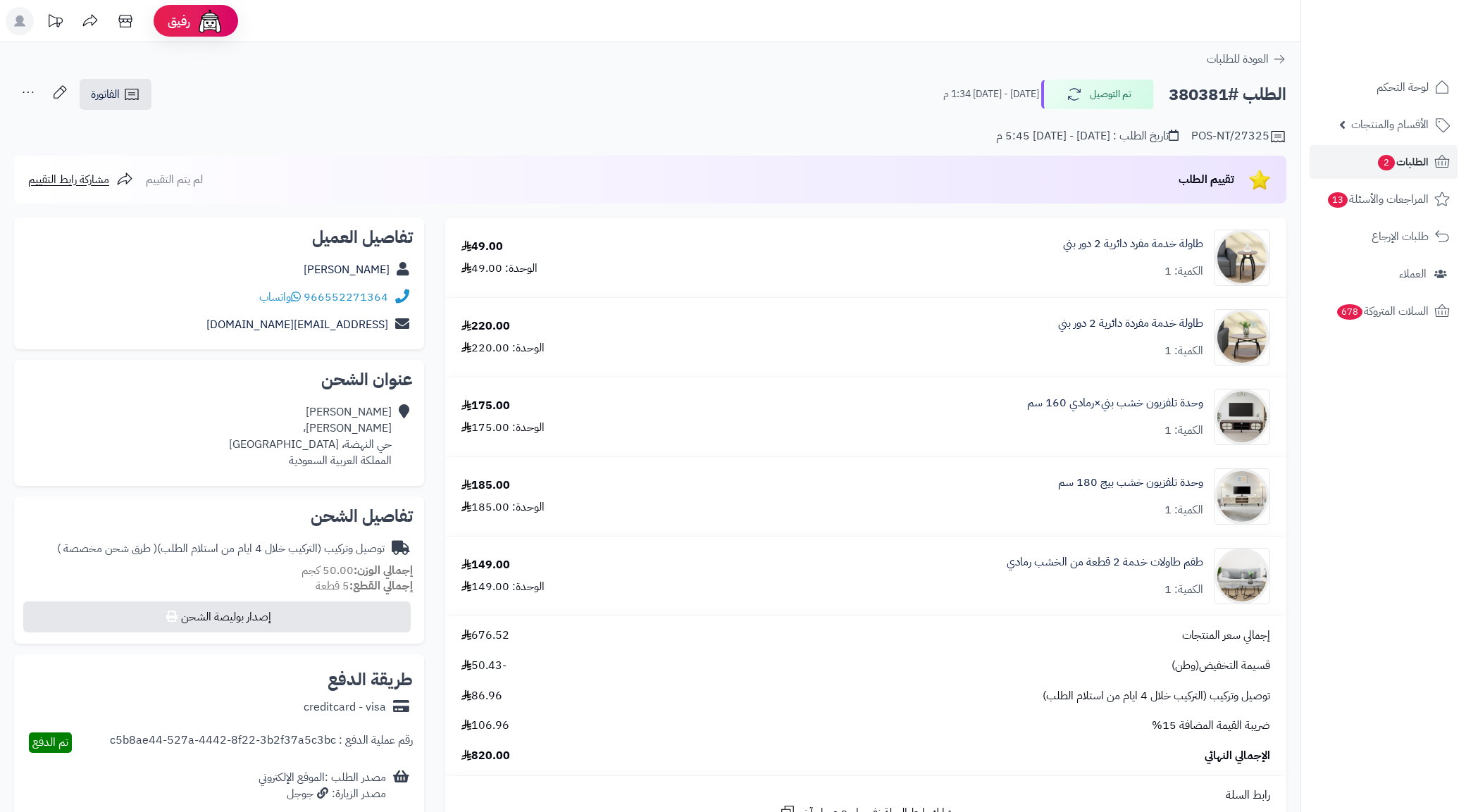 This screenshot has height=812, width=1466. What do you see at coordinates (1238, 59) in the screenshot?
I see `span: العودة للطلبات` at bounding box center [1238, 59].